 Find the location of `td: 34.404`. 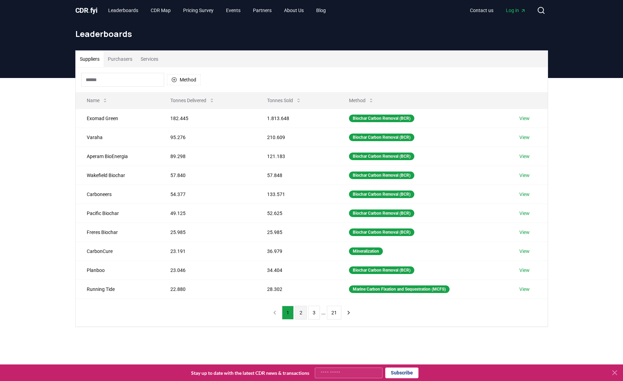

td: 34.404 is located at coordinates (297, 270).